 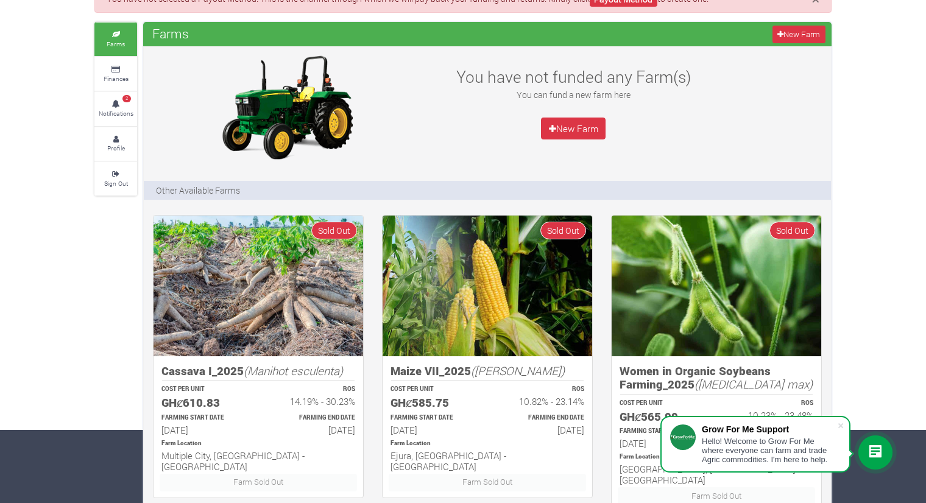 What do you see at coordinates (171, 34) in the screenshot?
I see `span: Farms` at bounding box center [171, 34].